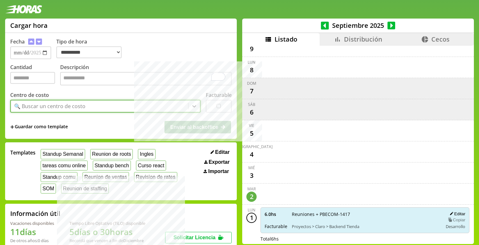 Image resolution: width=479 pixels, height=245 pixels. What do you see at coordinates (219, 162) in the screenshot?
I see `span: Exportar` at bounding box center [219, 162].